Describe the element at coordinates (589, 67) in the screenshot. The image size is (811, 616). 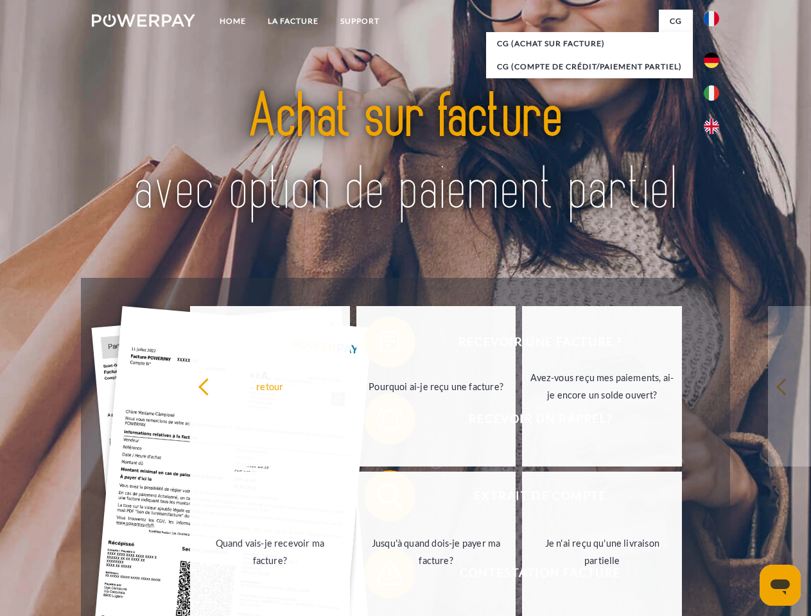
I see `a: CG (Compte de crédit/paiement partiel)` at that location.